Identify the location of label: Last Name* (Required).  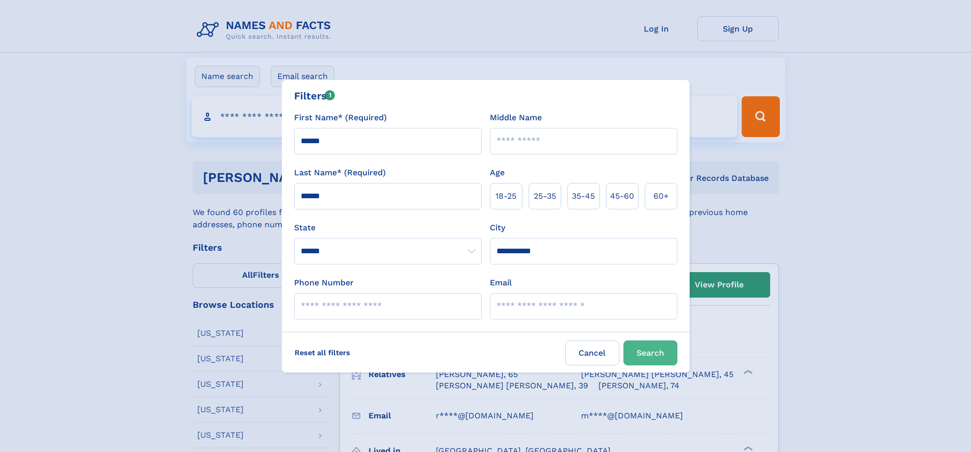
(340, 173).